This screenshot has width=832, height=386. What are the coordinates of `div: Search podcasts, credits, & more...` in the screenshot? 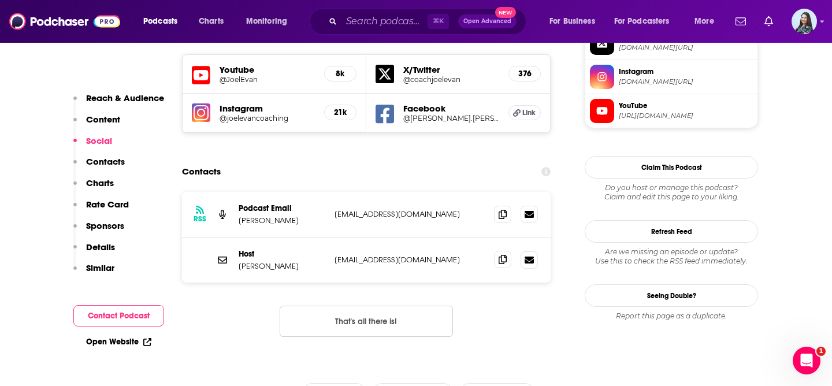 It's located at (429, 21).